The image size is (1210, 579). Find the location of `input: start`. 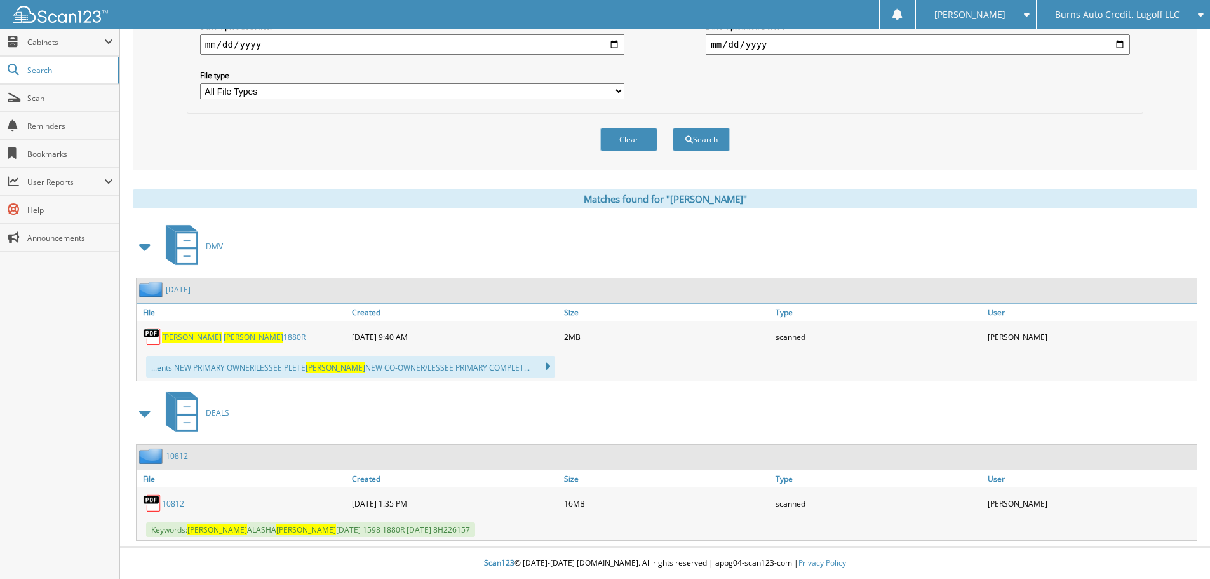

input: start is located at coordinates (412, 44).